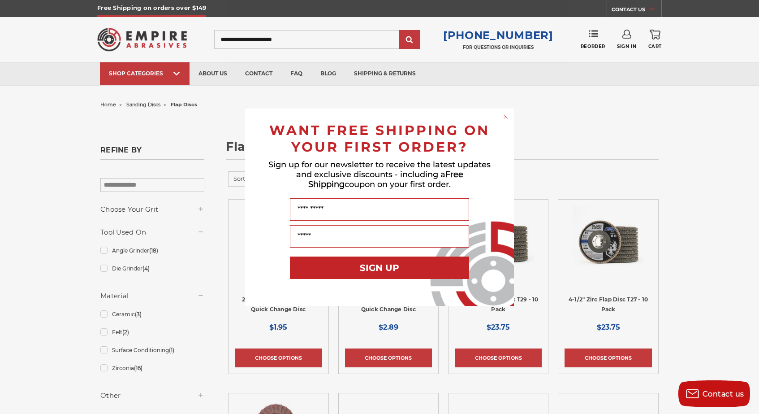 This screenshot has height=414, width=759. I want to click on span: WANT FREE SHIPPING ON YOUR FIRST ORDER?, so click(380, 138).